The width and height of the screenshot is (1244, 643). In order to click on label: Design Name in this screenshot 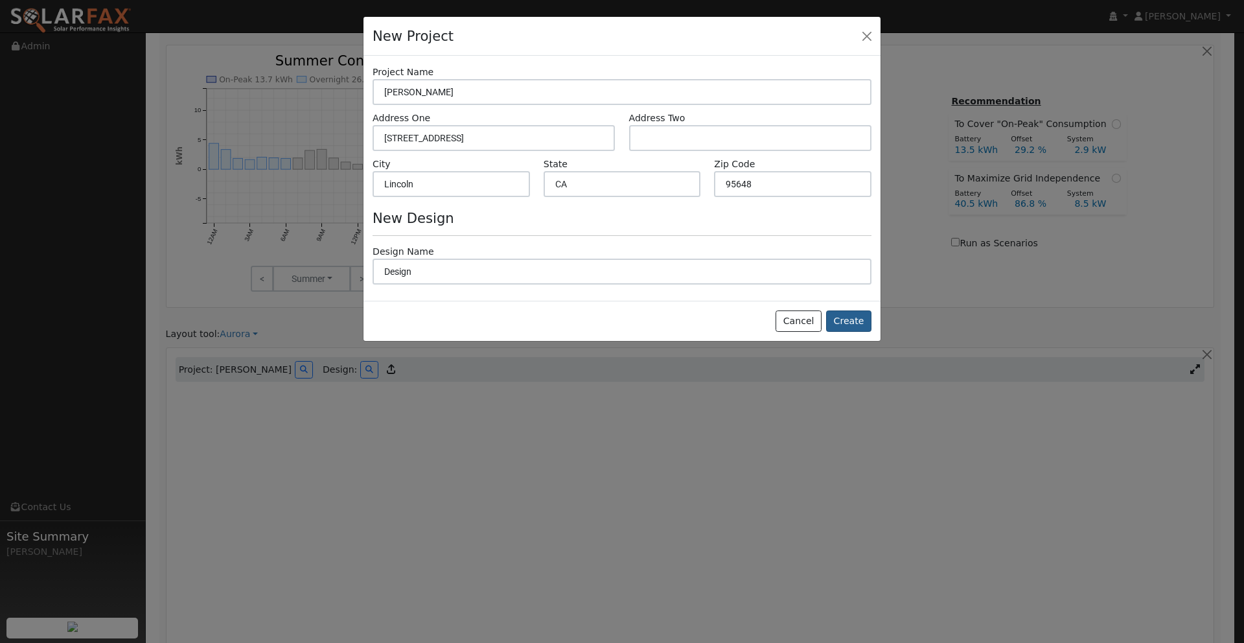, I will do `click(403, 251)`.